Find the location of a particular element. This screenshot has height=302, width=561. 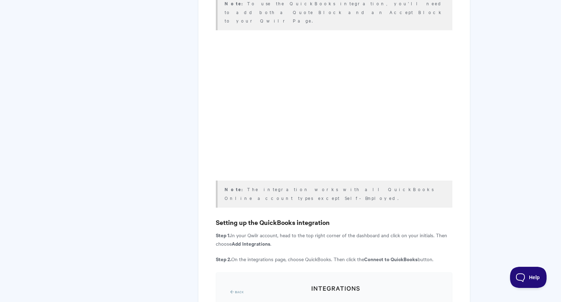

p: The integration works with all QuickBooks Online account types except Self-Employed. is located at coordinates (334, 193).